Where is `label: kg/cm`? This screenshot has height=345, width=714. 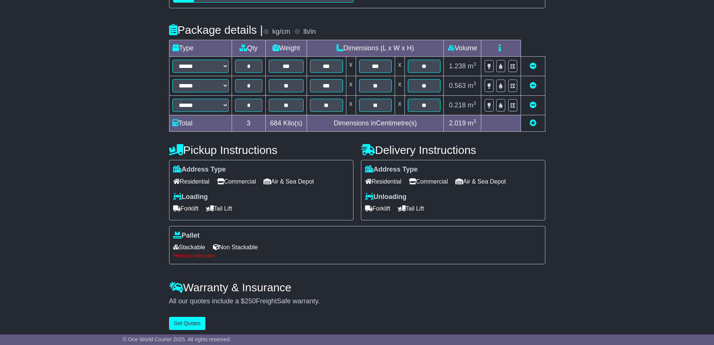
label: kg/cm is located at coordinates (281, 32).